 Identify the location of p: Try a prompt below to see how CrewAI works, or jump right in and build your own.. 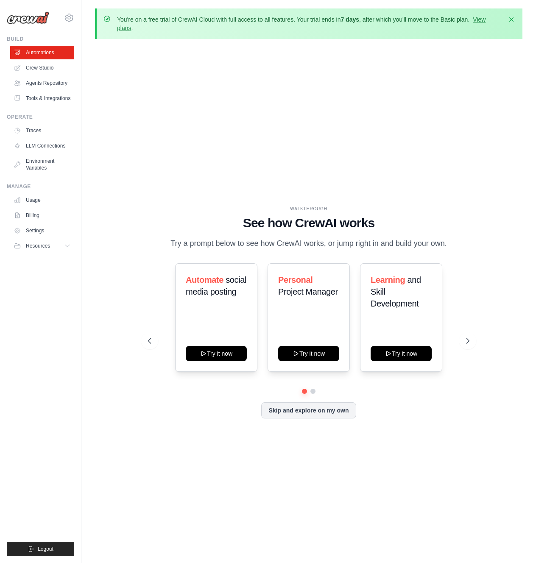
(309, 243).